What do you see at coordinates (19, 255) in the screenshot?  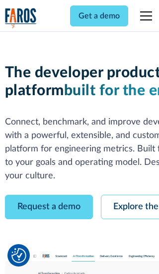 I see `button: Cookie Settings` at bounding box center [19, 255].